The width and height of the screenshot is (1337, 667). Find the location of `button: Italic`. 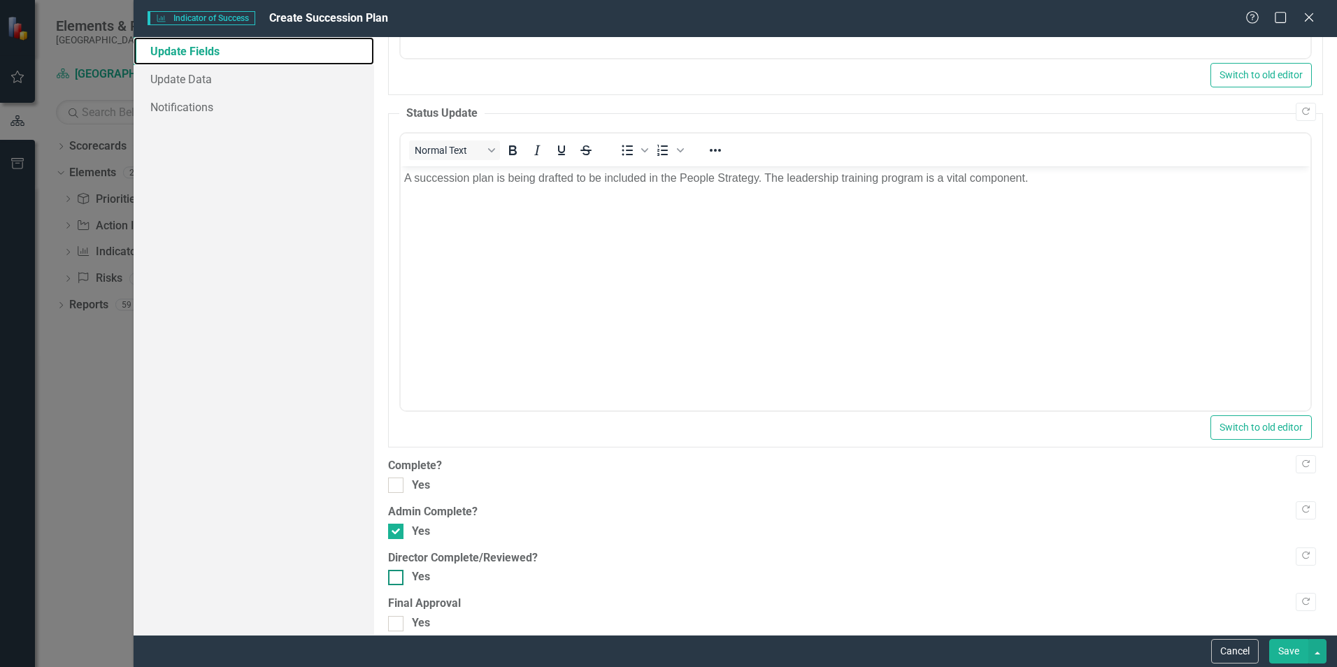

button: Italic is located at coordinates (537, 150).